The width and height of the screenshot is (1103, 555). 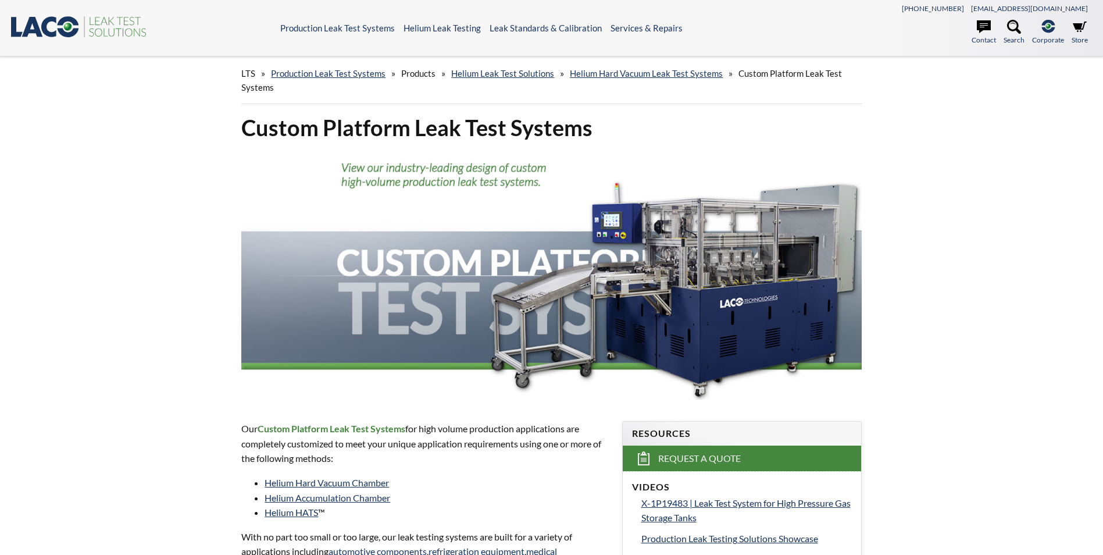 I want to click on p: Our for high volume production applications are completely customized to meet your unique applica..., so click(x=424, y=443).